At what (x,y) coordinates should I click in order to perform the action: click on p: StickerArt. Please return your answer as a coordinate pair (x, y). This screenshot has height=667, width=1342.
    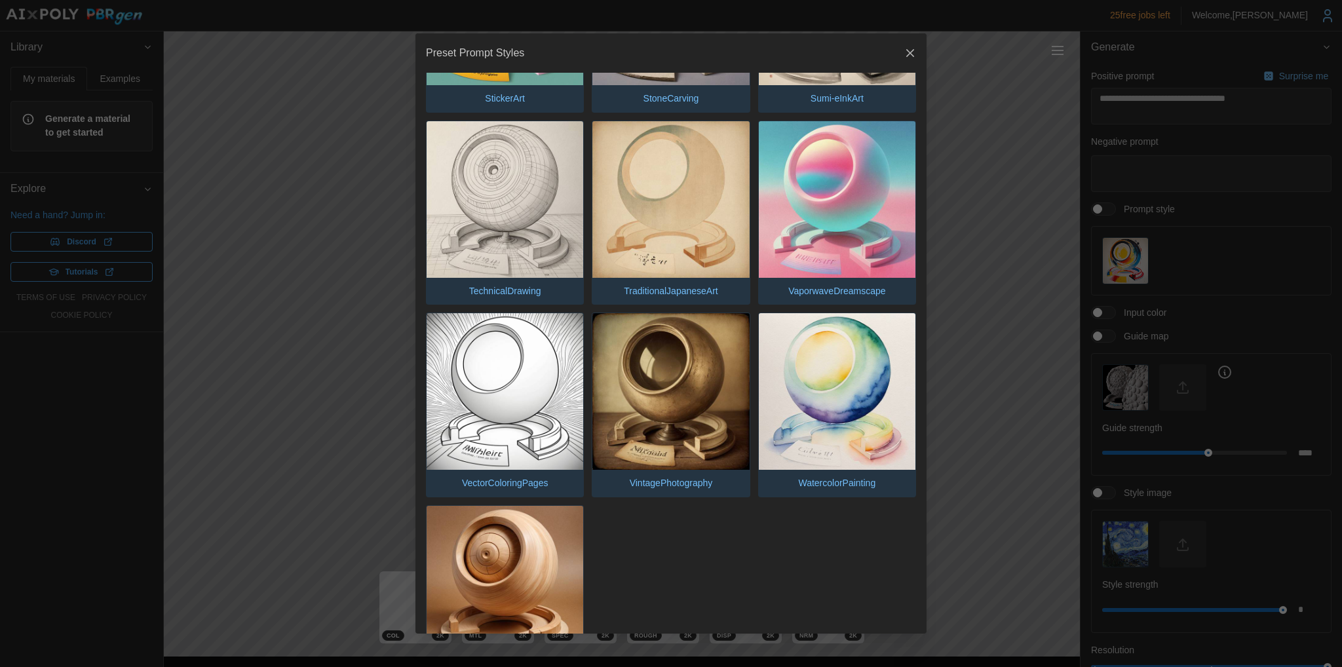
    Looking at the image, I should click on (505, 98).